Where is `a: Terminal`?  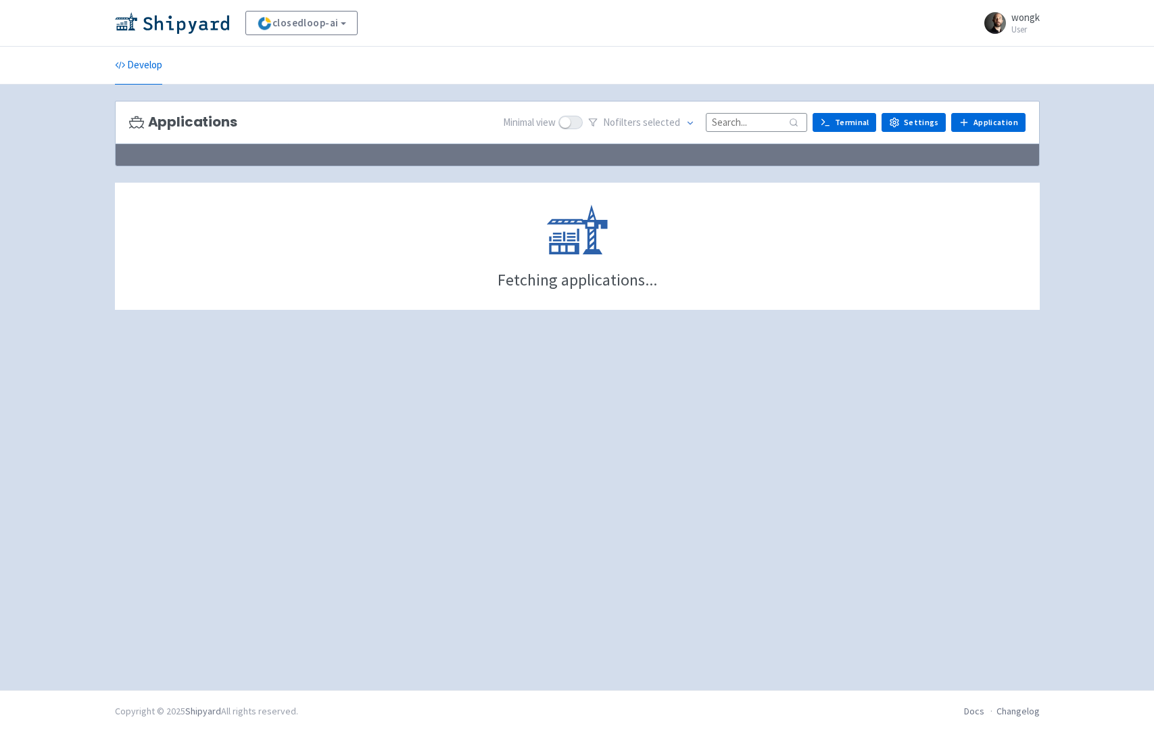
a: Terminal is located at coordinates (845, 122).